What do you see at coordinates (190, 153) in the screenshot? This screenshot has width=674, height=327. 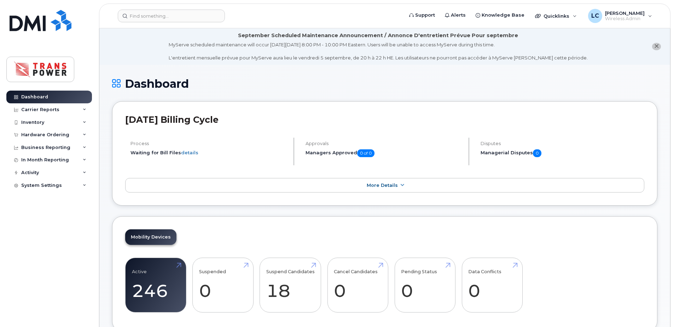 I see `a: details` at bounding box center [190, 153].